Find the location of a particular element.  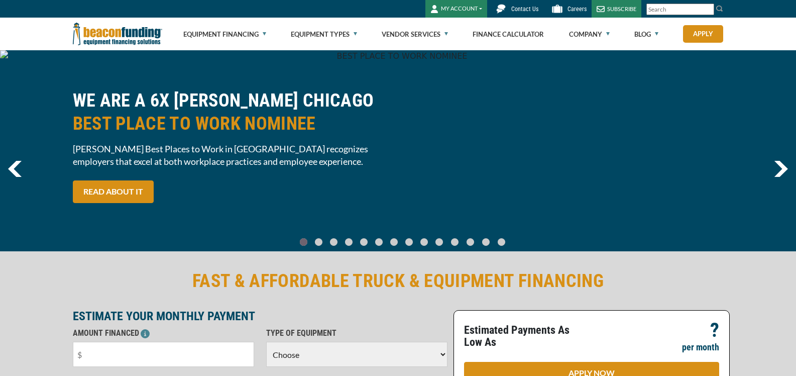

a: Go To Slide 9 is located at coordinates (440, 242).